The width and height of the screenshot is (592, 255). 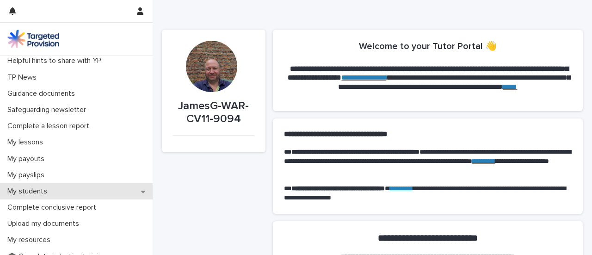 I want to click on p: My lessons, so click(x=27, y=142).